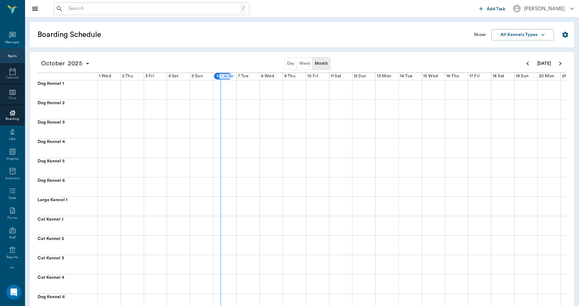  Describe the element at coordinates (384, 76) in the screenshot. I see `div: 13 Mon` at that location.